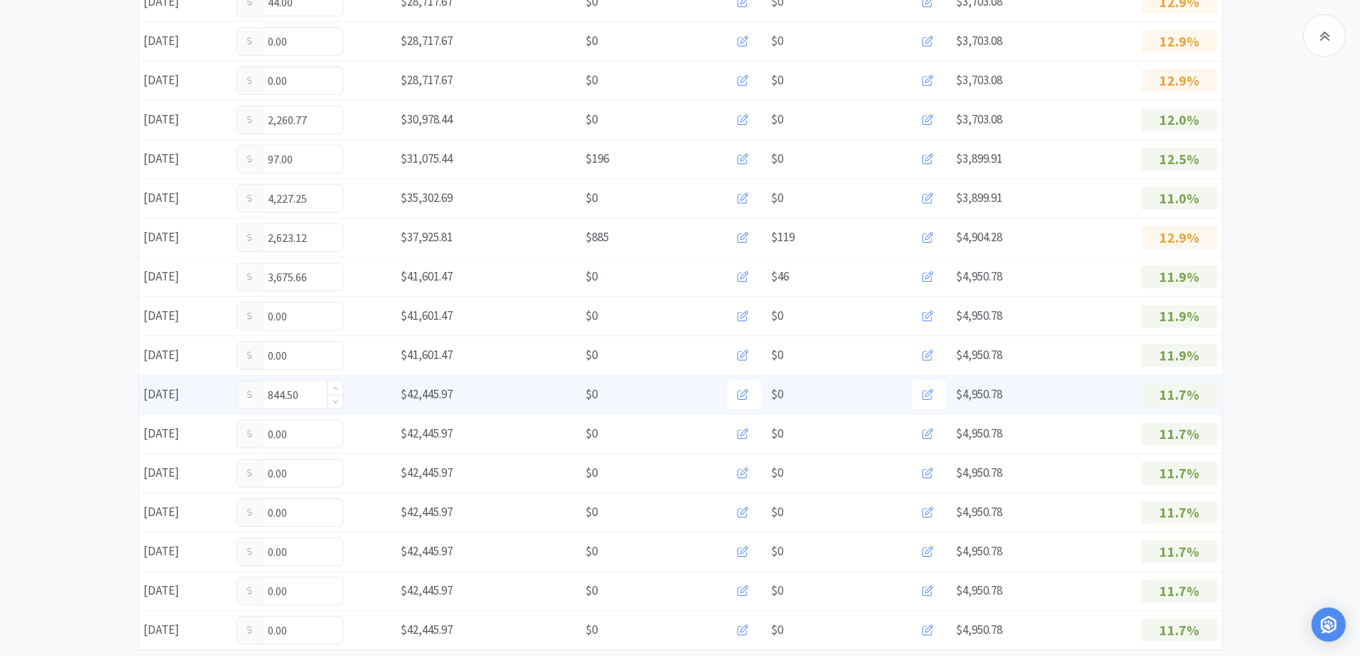 This screenshot has width=1360, height=656. What do you see at coordinates (1179, 120) in the screenshot?
I see `p: 12.0%` at bounding box center [1179, 120].